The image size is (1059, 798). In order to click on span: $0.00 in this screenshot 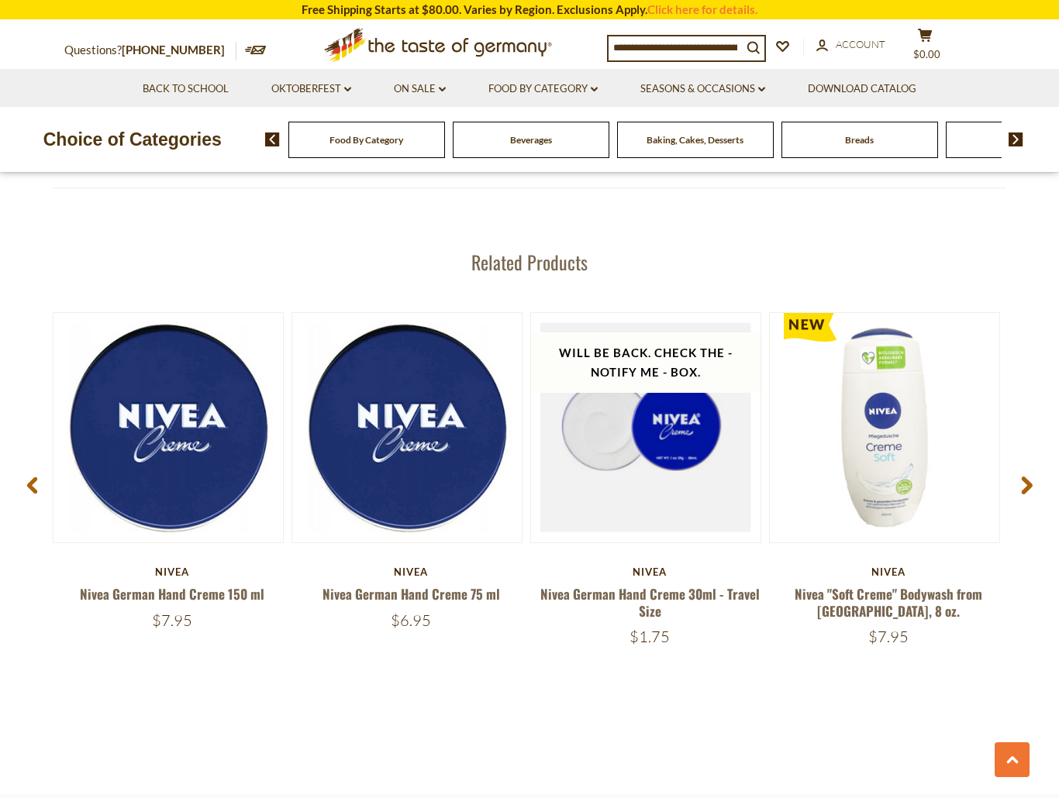, I will do `click(926, 54)`.